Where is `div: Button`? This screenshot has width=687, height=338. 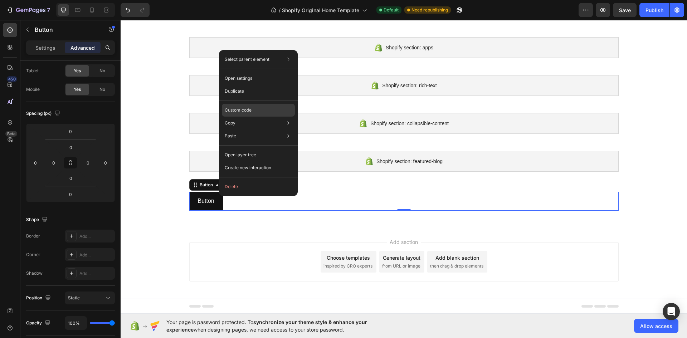
div: Button is located at coordinates (85, 165).